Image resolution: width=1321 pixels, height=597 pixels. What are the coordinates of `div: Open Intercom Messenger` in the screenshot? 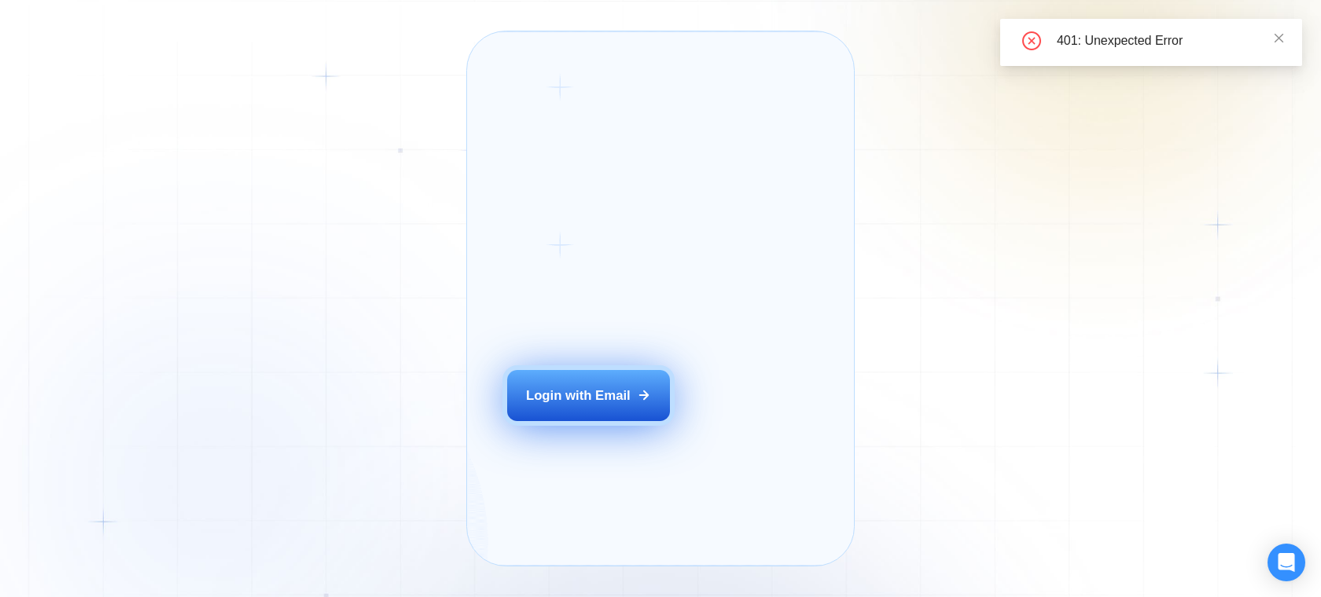 It's located at (1286, 563).